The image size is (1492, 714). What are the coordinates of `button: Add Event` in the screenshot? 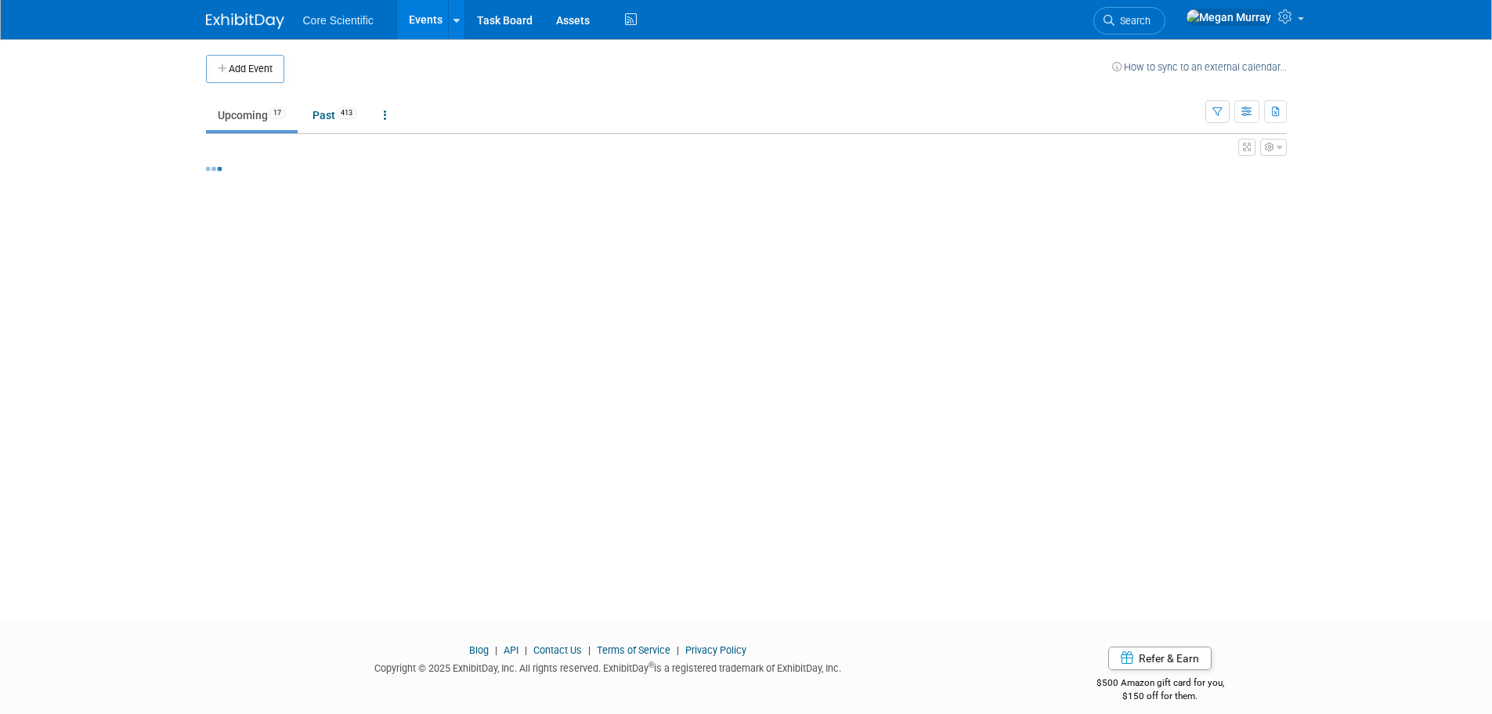 It's located at (245, 69).